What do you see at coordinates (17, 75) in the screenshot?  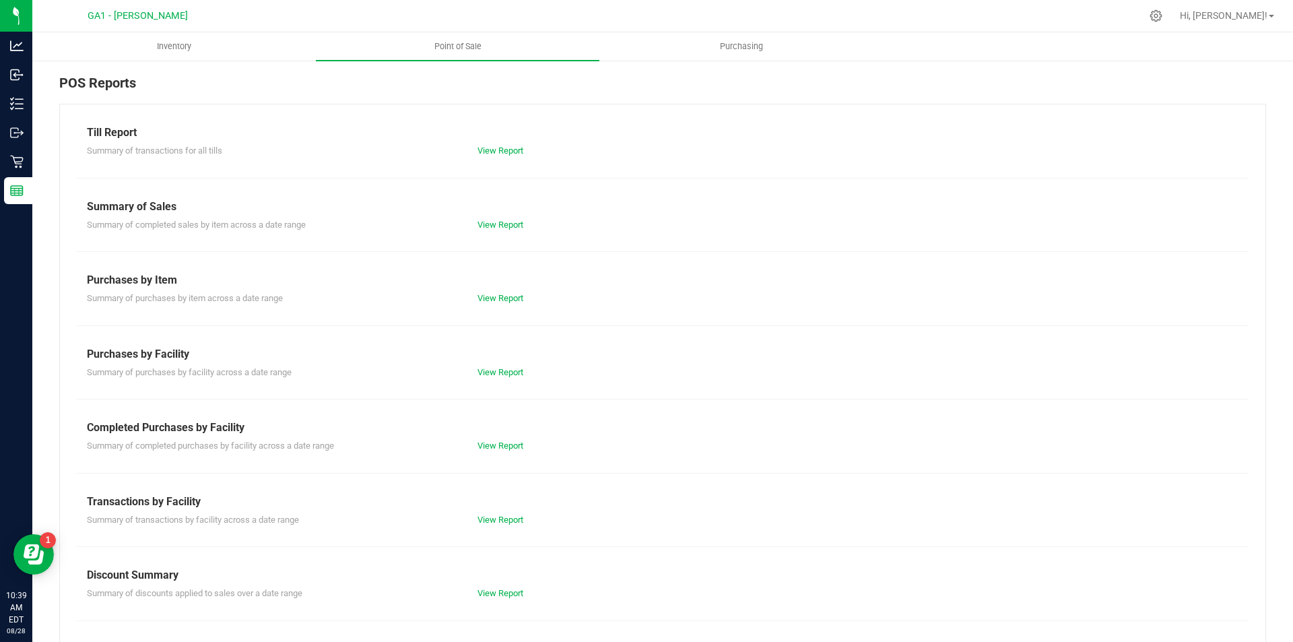 I see `inline-svg: Inbound` at bounding box center [17, 75].